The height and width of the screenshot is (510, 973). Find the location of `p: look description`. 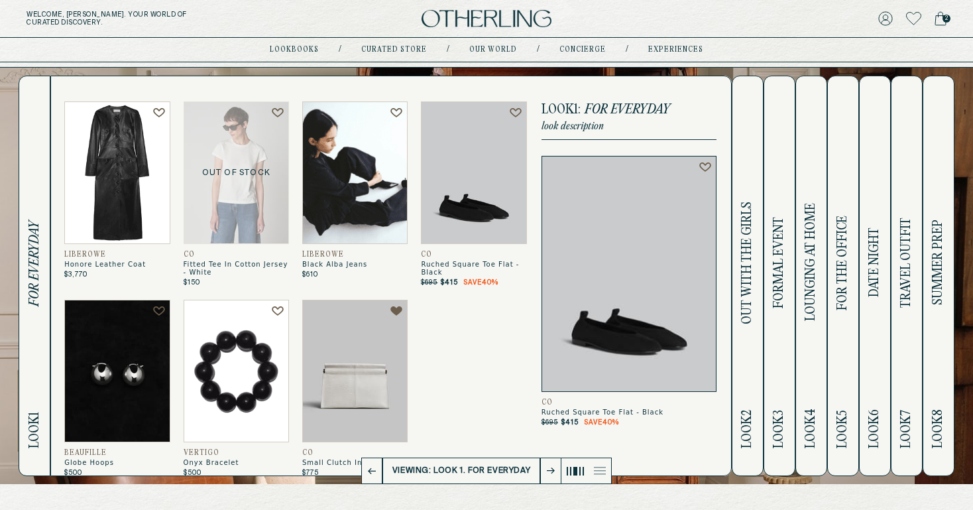

p: look description is located at coordinates (629, 127).